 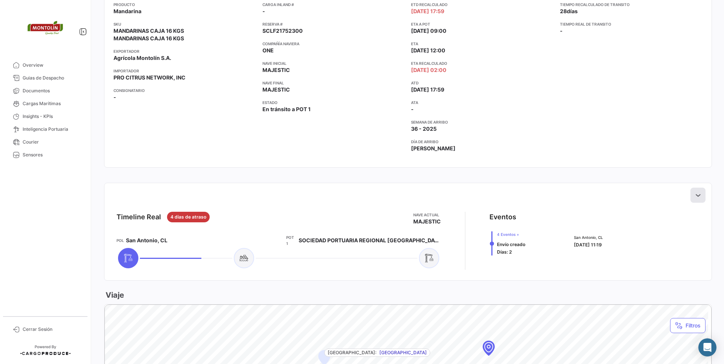 What do you see at coordinates (482, 83) in the screenshot?
I see `app-card-info-title: ATD` at bounding box center [482, 83].